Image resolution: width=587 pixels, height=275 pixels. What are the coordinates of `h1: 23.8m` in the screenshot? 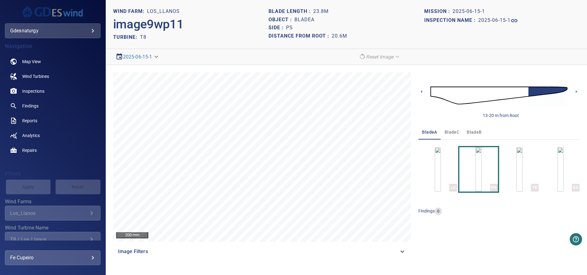 It's located at (321, 11).